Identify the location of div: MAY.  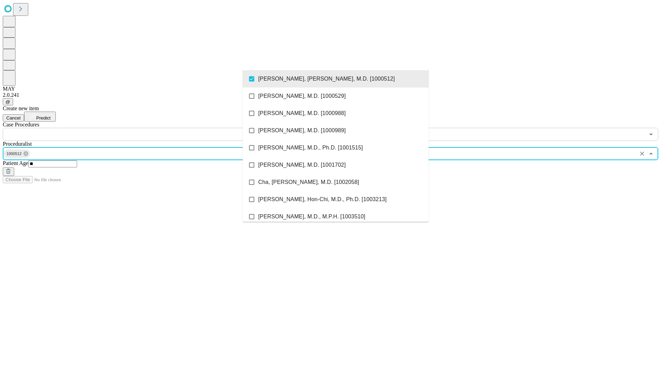
(331, 89).